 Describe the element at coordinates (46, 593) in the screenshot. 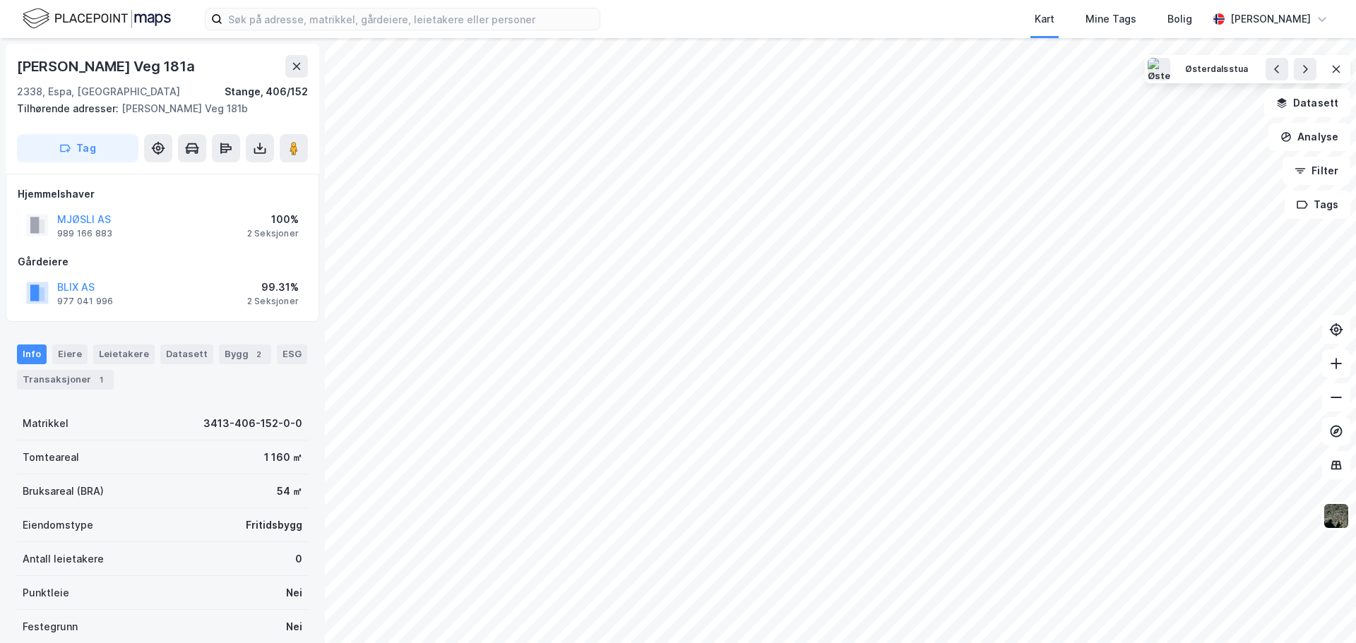

I see `div: Punktleie` at that location.